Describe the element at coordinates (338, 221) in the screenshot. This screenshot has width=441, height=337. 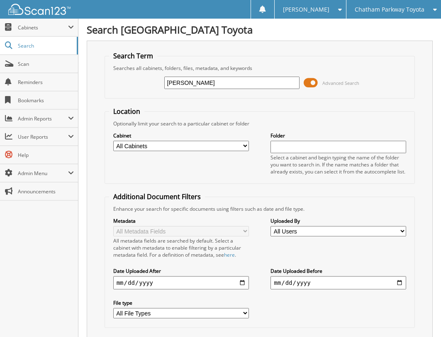
I see `label: Uploaded By` at that location.